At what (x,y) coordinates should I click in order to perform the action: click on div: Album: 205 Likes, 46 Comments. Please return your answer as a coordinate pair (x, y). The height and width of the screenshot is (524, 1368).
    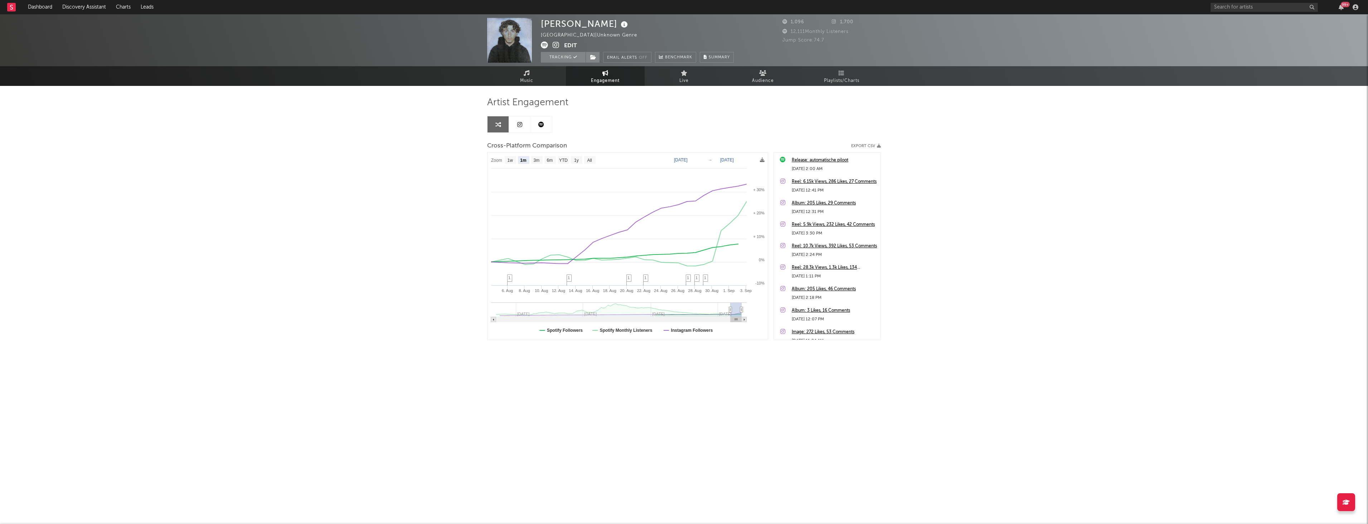
    Looking at the image, I should click on (834, 289).